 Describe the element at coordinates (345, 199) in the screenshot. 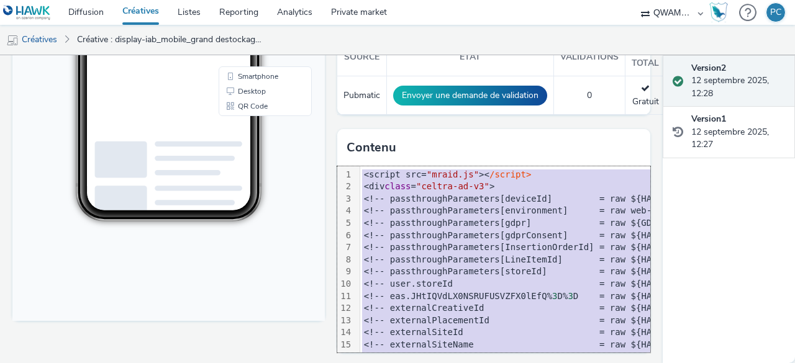

I see `div: 3` at that location.